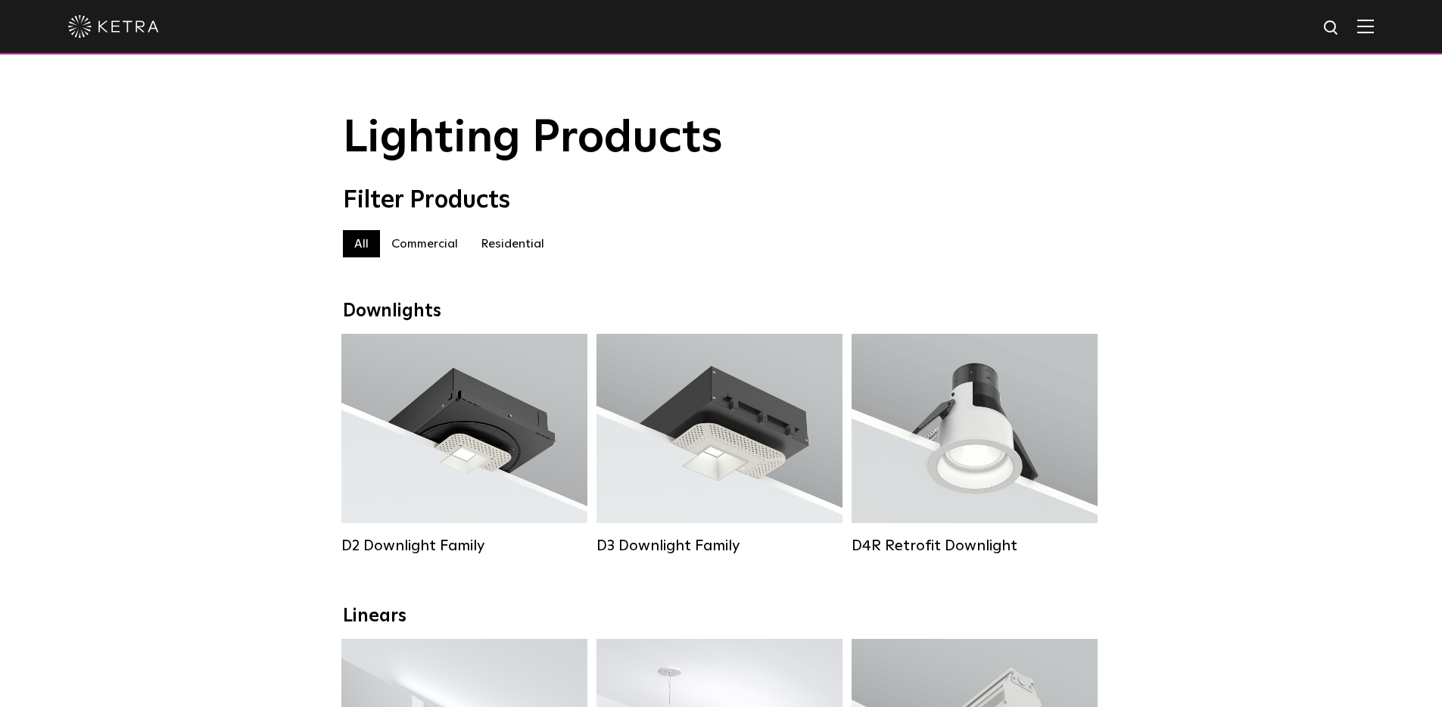 Image resolution: width=1442 pixels, height=707 pixels. I want to click on div: Filter Products, so click(721, 201).